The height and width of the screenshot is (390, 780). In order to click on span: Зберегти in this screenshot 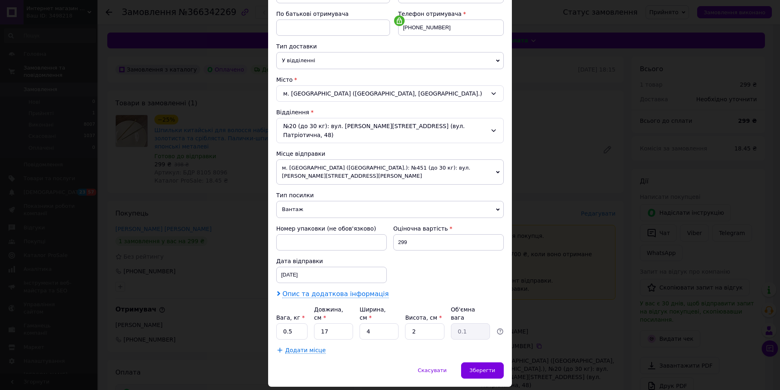, I will do `click(482, 370)`.